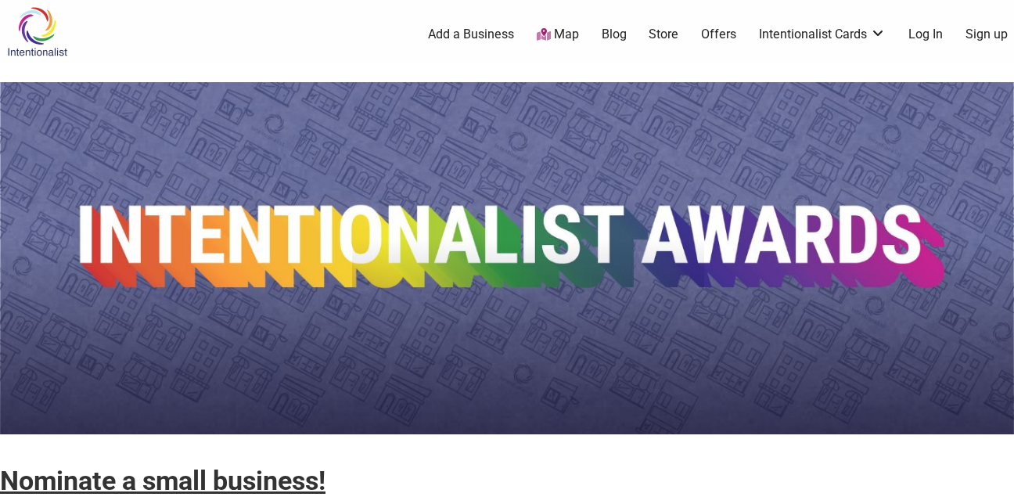 The image size is (1014, 504). Describe the element at coordinates (614, 34) in the screenshot. I see `a: Blog` at that location.